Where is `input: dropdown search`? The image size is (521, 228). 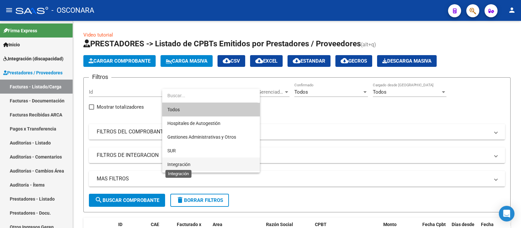
input: dropdown search is located at coordinates (210, 95).